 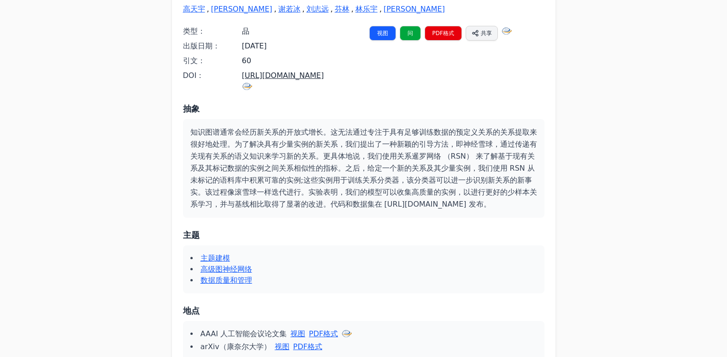 I want to click on a: 主题建模, so click(x=215, y=258).